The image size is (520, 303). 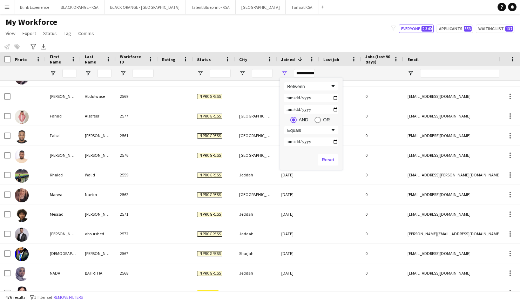 What do you see at coordinates (63, 273) in the screenshot?
I see `div: NADA` at bounding box center [63, 273].